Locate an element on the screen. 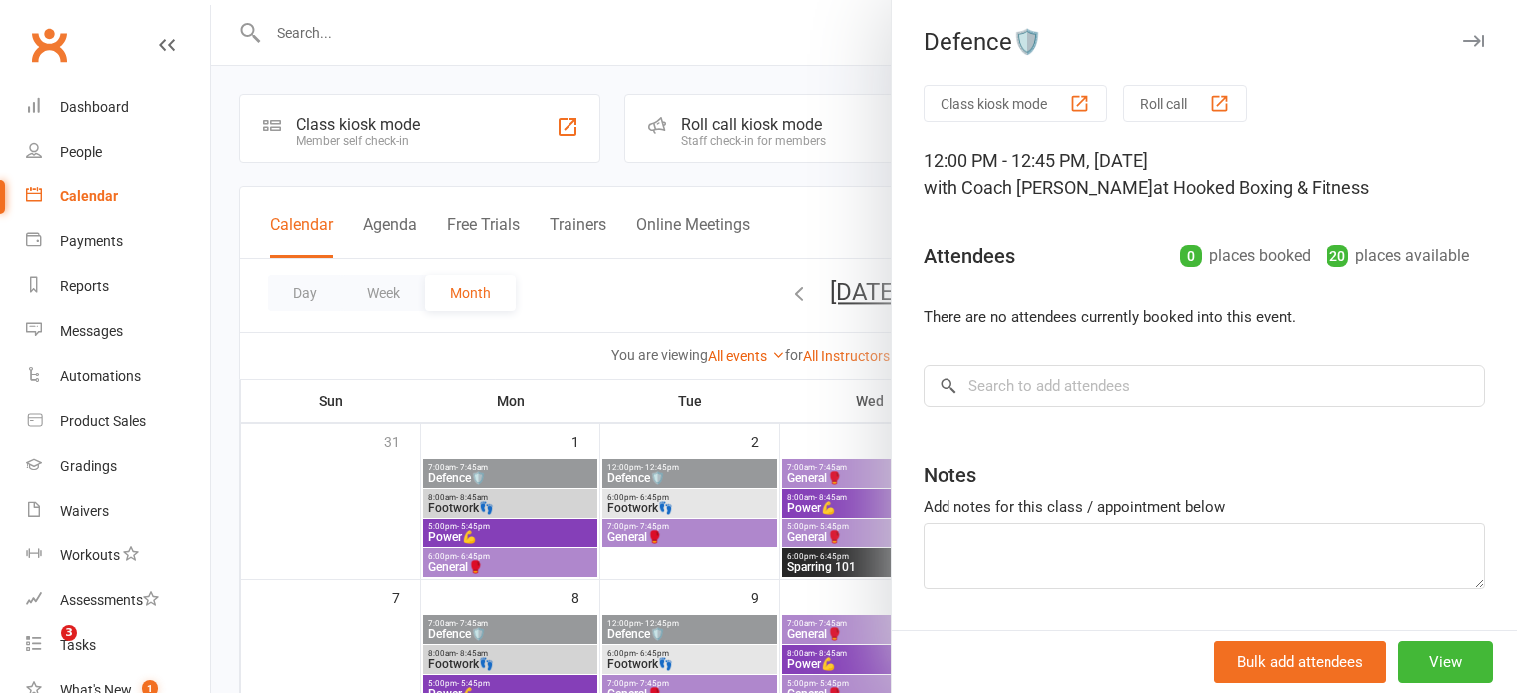  a: People is located at coordinates (118, 152).